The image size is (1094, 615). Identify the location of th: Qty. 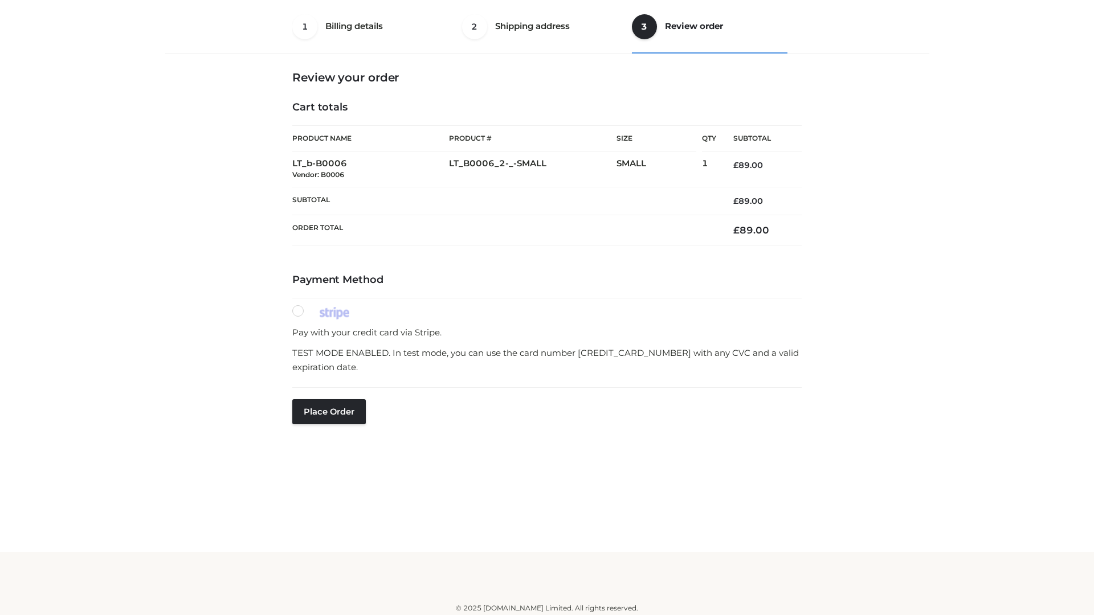
(709, 138).